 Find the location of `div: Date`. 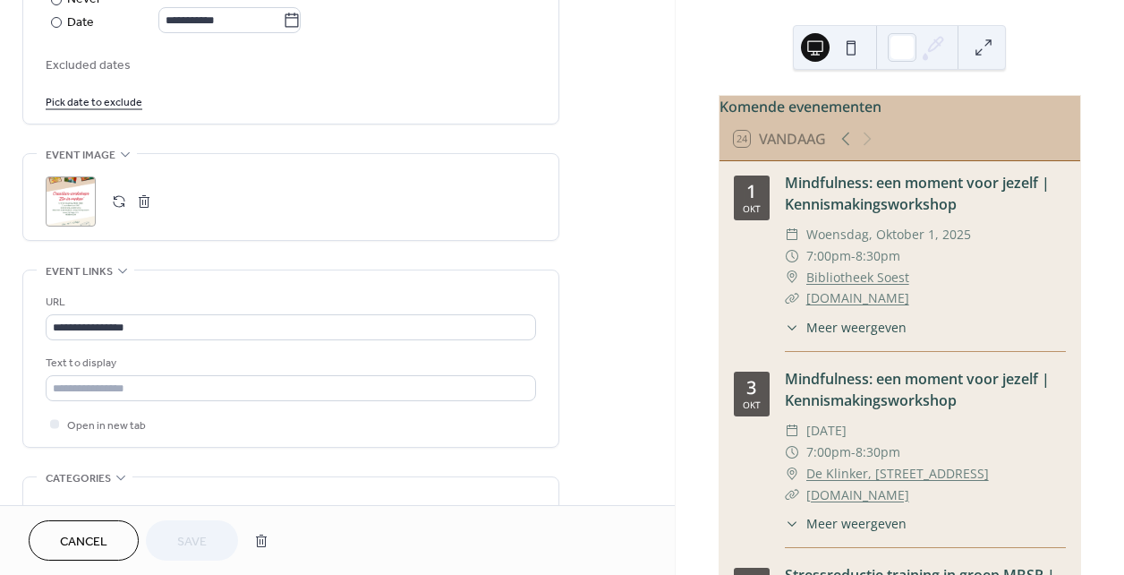

div: Date is located at coordinates (183, 22).